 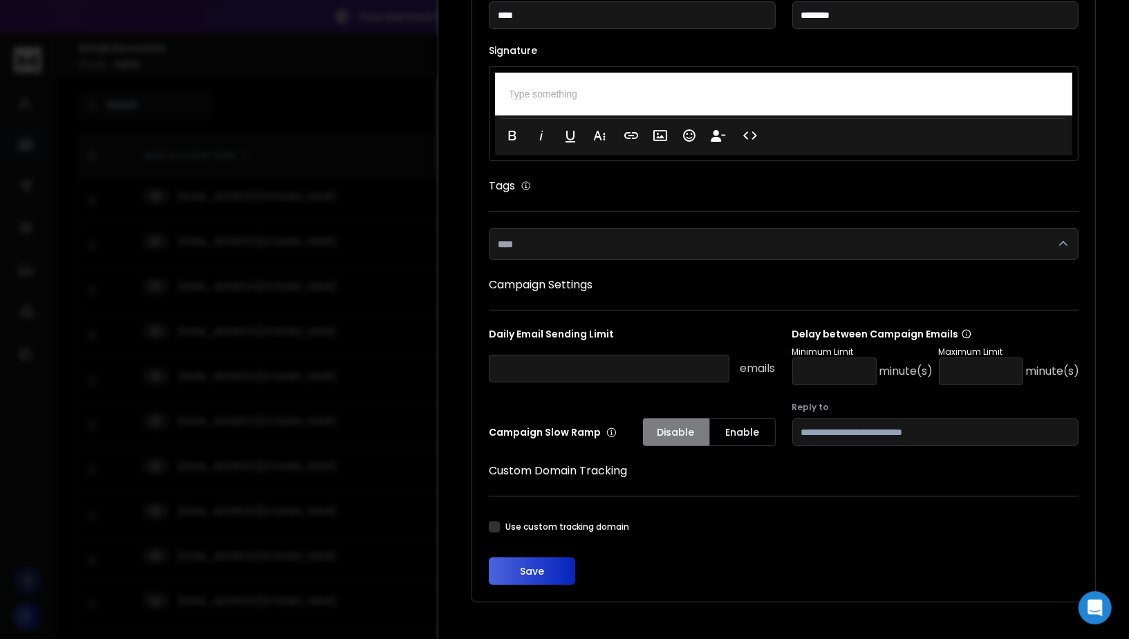 I want to click on button: Underline (⌘U), so click(x=571, y=136).